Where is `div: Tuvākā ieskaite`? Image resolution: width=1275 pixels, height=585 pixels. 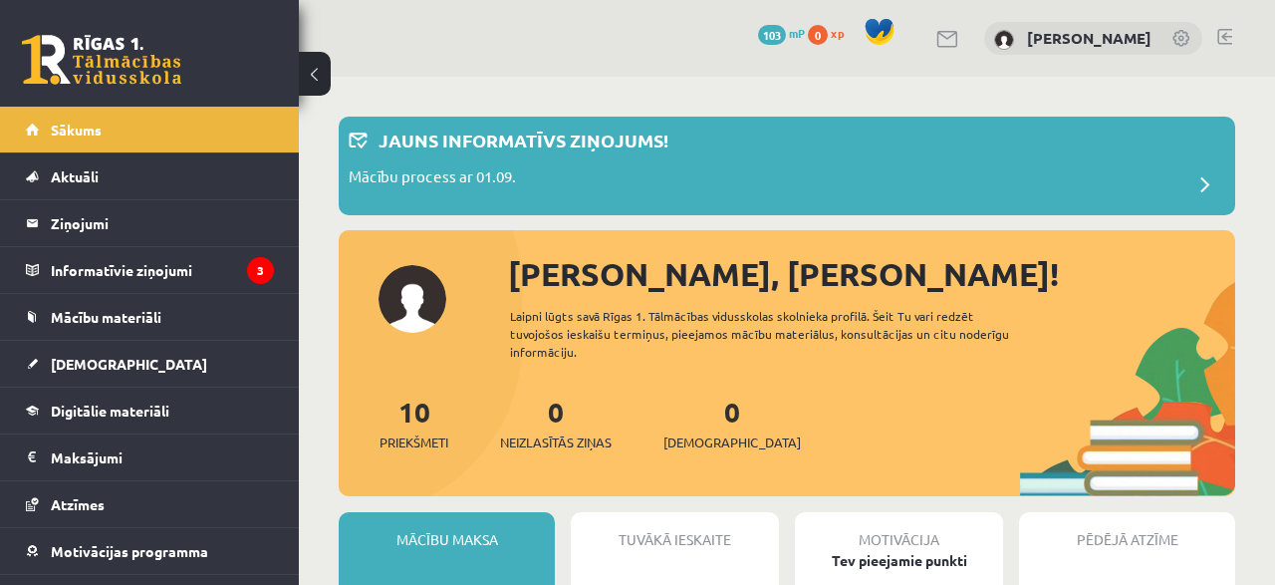 div: Tuvākā ieskaite is located at coordinates (674, 531).